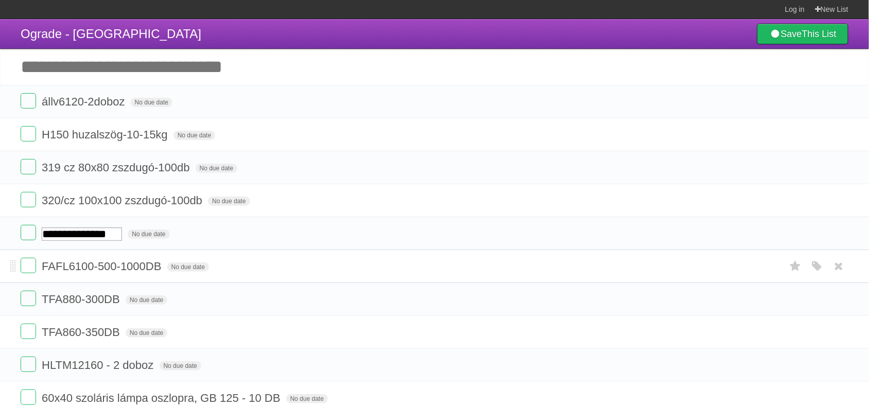  What do you see at coordinates (84, 101) in the screenshot?
I see `span: állv6120-2doboz` at bounding box center [84, 101].